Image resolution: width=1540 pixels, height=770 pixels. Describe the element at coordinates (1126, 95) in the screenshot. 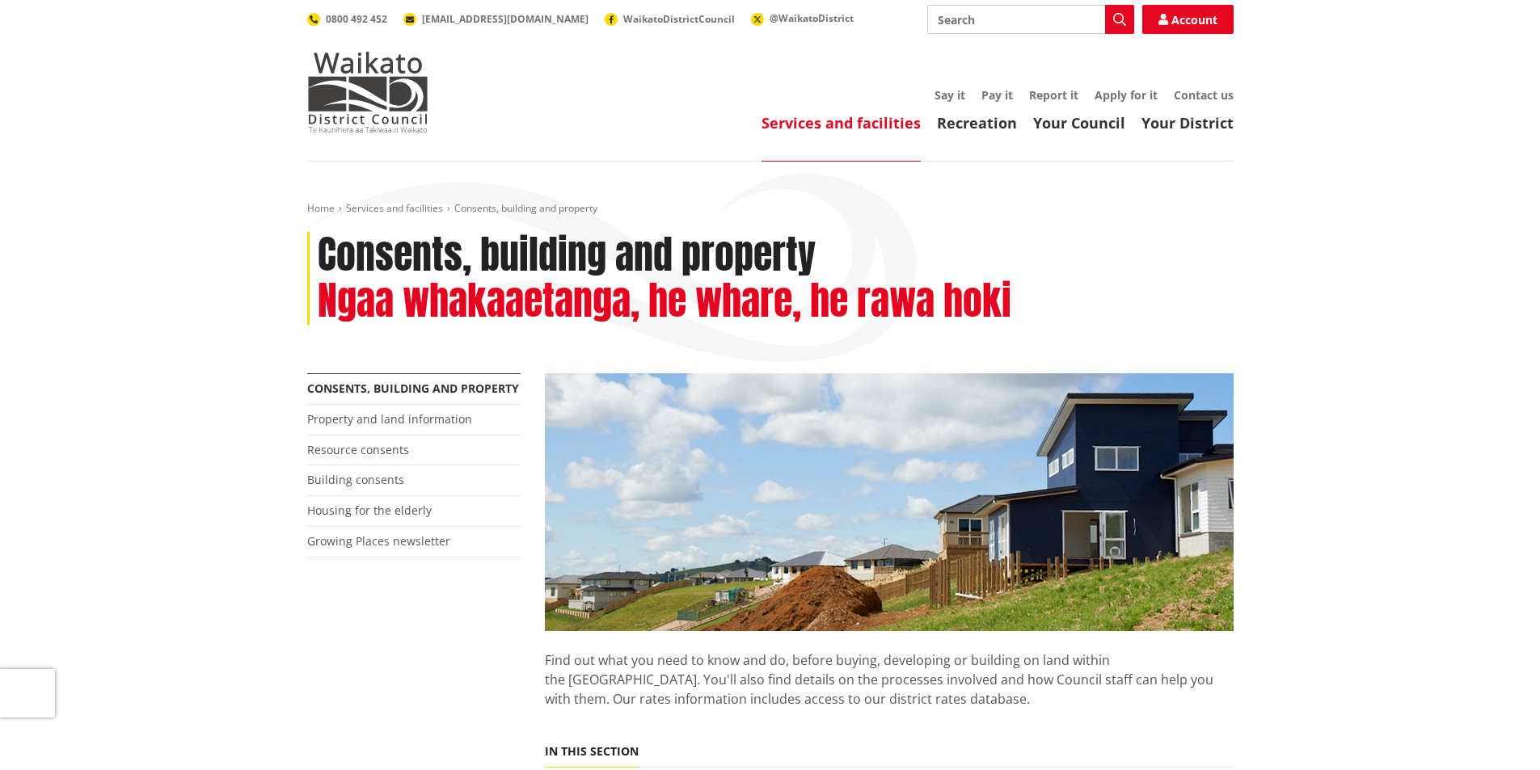

I see `a: Apply for it` at that location.